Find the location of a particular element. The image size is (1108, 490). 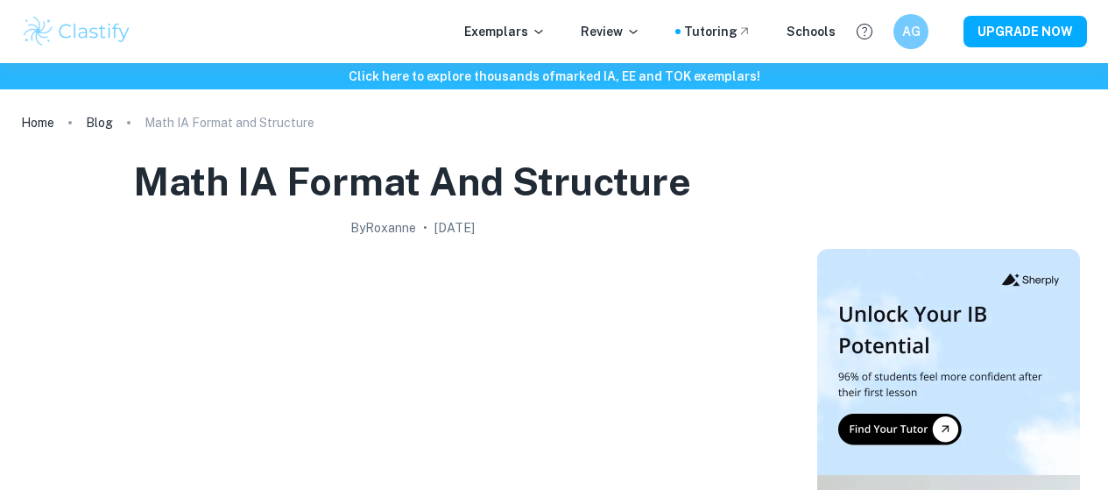

p: Exemplars is located at coordinates (505, 32).